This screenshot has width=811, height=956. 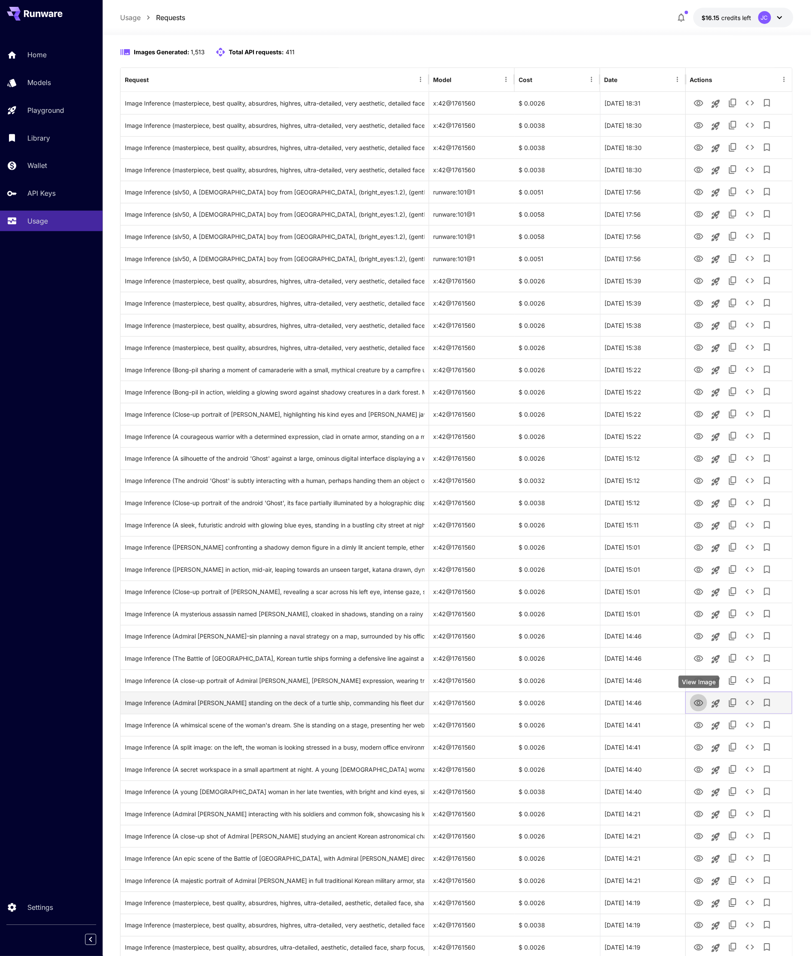 What do you see at coordinates (643, 747) in the screenshot?
I see `div: 30 Sep, 2025 14:41` at bounding box center [643, 747].